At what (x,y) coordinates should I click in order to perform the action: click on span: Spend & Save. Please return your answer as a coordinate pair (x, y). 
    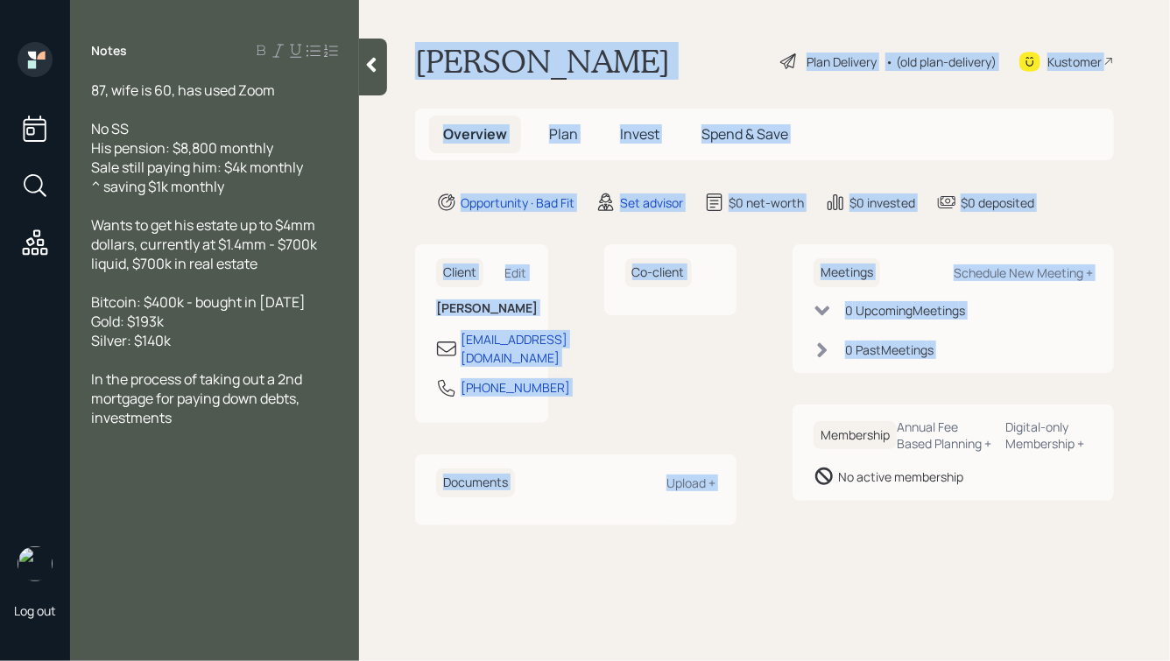
    Looking at the image, I should click on (744, 134).